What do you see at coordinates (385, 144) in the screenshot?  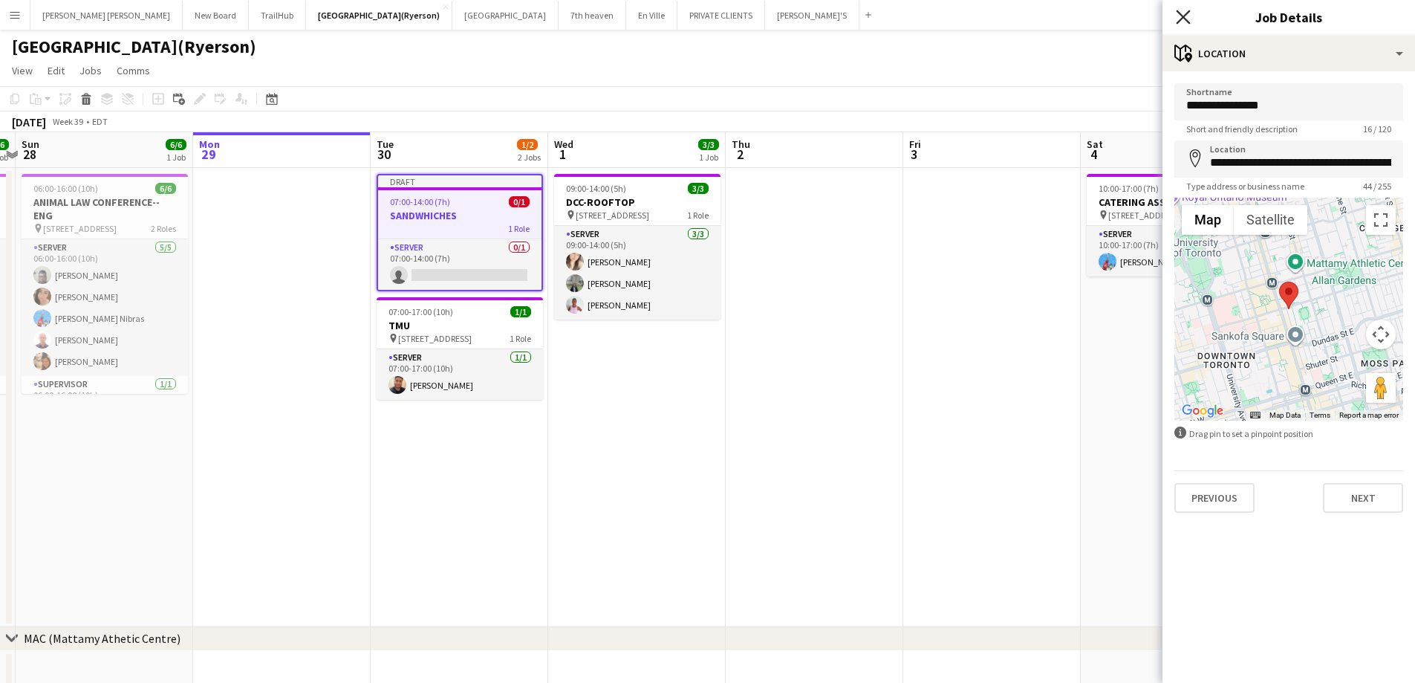 I see `span: Tue` at bounding box center [385, 144].